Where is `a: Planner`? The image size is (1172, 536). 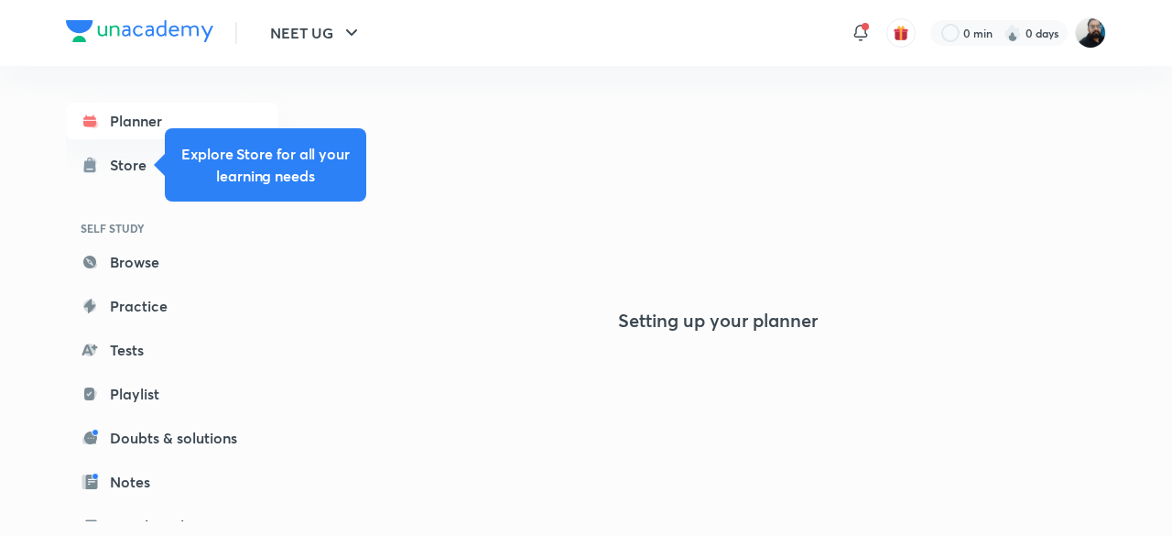 a: Planner is located at coordinates (172, 121).